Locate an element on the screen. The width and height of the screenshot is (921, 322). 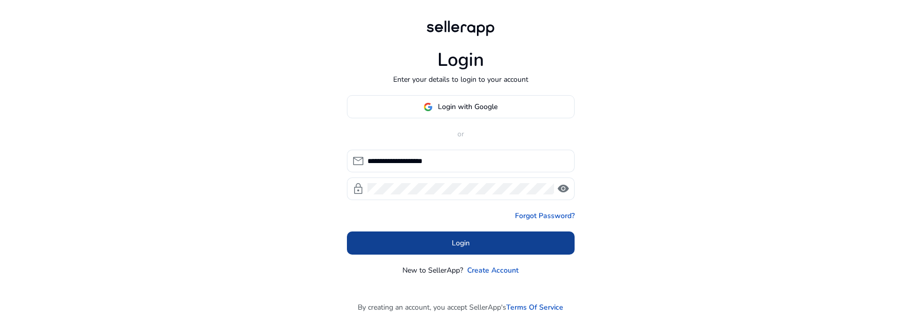
span: Login is located at coordinates (461, 243).